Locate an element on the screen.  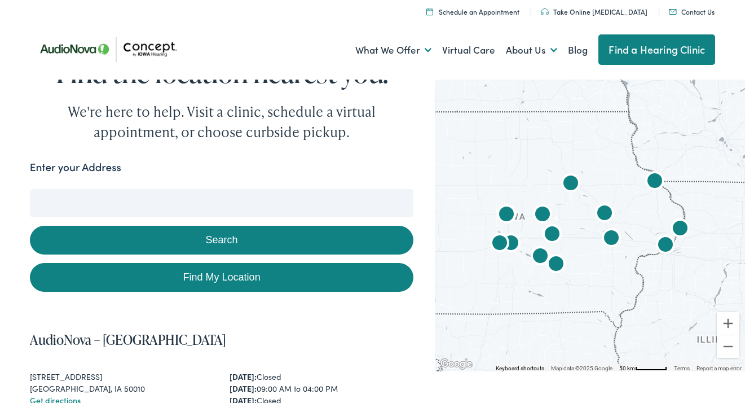
a: Terms (opens in new tab) is located at coordinates (682, 368).